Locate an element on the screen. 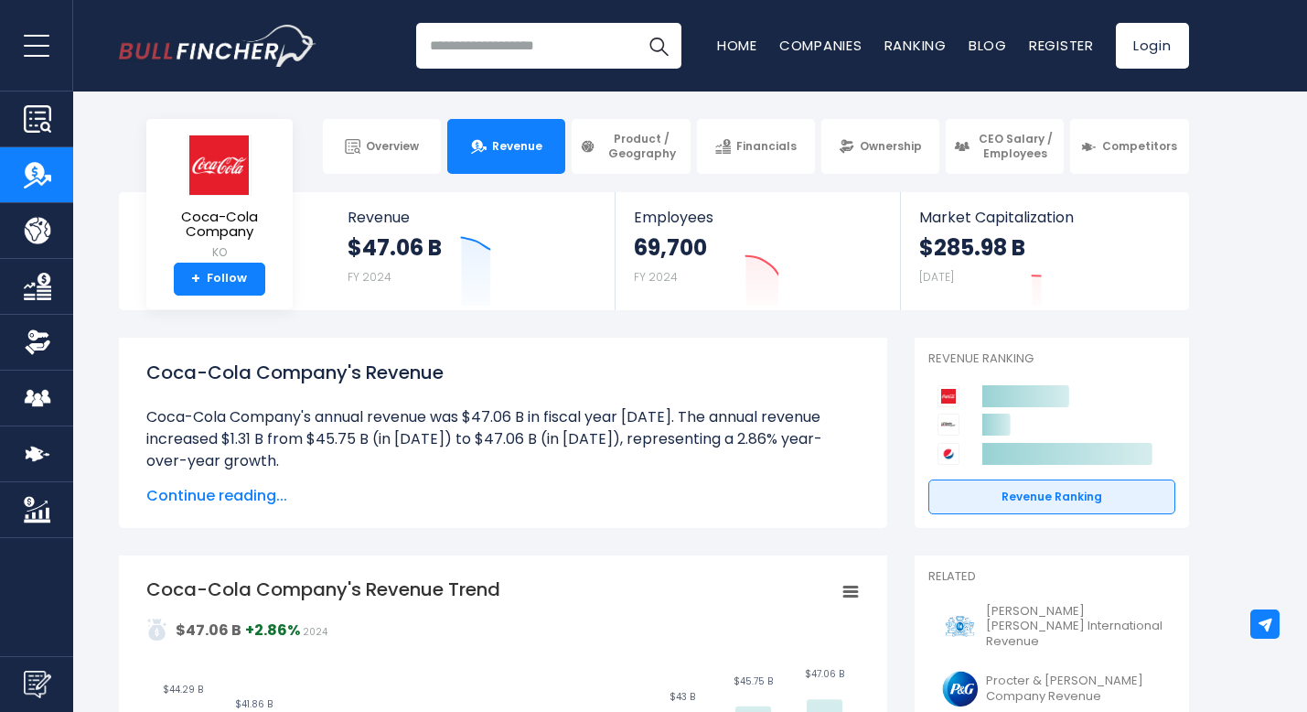 The width and height of the screenshot is (1307, 712). a: Ranking is located at coordinates (916, 45).